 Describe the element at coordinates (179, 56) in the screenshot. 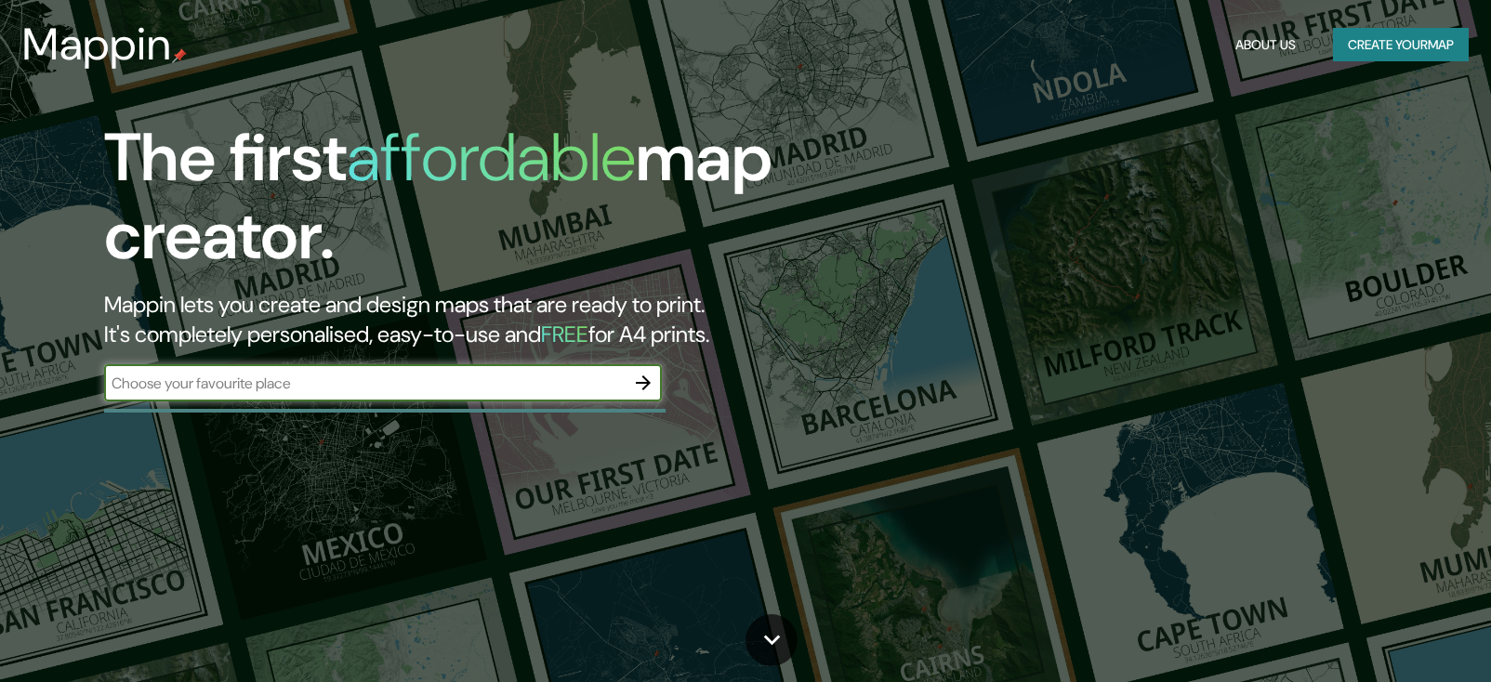

I see `img: mappin-pin` at that location.